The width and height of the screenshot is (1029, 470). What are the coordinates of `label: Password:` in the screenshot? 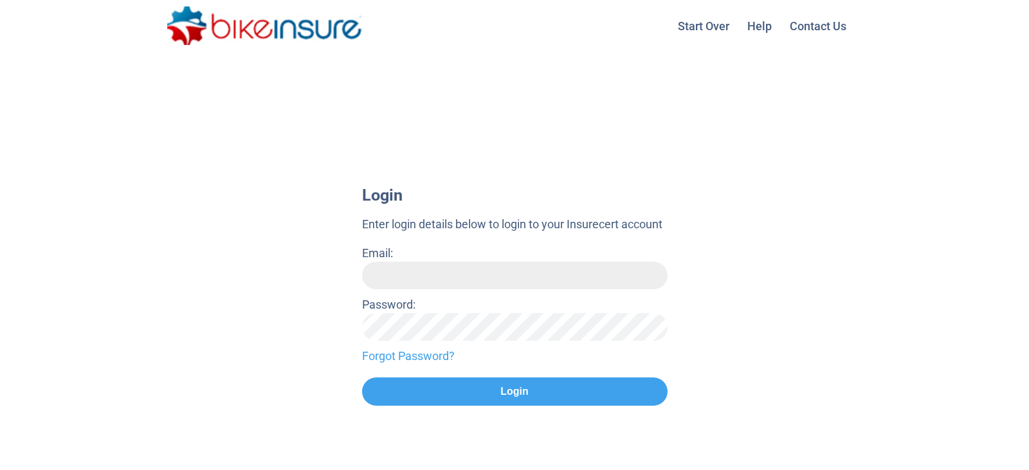 It's located at (388, 304).